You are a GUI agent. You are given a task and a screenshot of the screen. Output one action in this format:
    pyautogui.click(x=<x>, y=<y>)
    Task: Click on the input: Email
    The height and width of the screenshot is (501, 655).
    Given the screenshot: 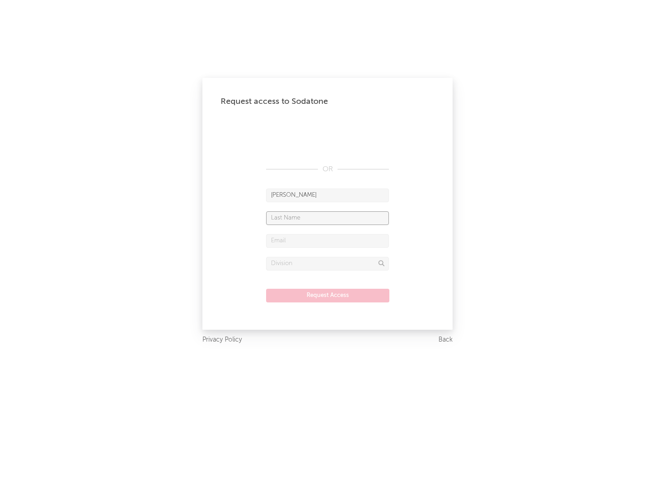 What is the action you would take?
    pyautogui.click(x=328, y=241)
    